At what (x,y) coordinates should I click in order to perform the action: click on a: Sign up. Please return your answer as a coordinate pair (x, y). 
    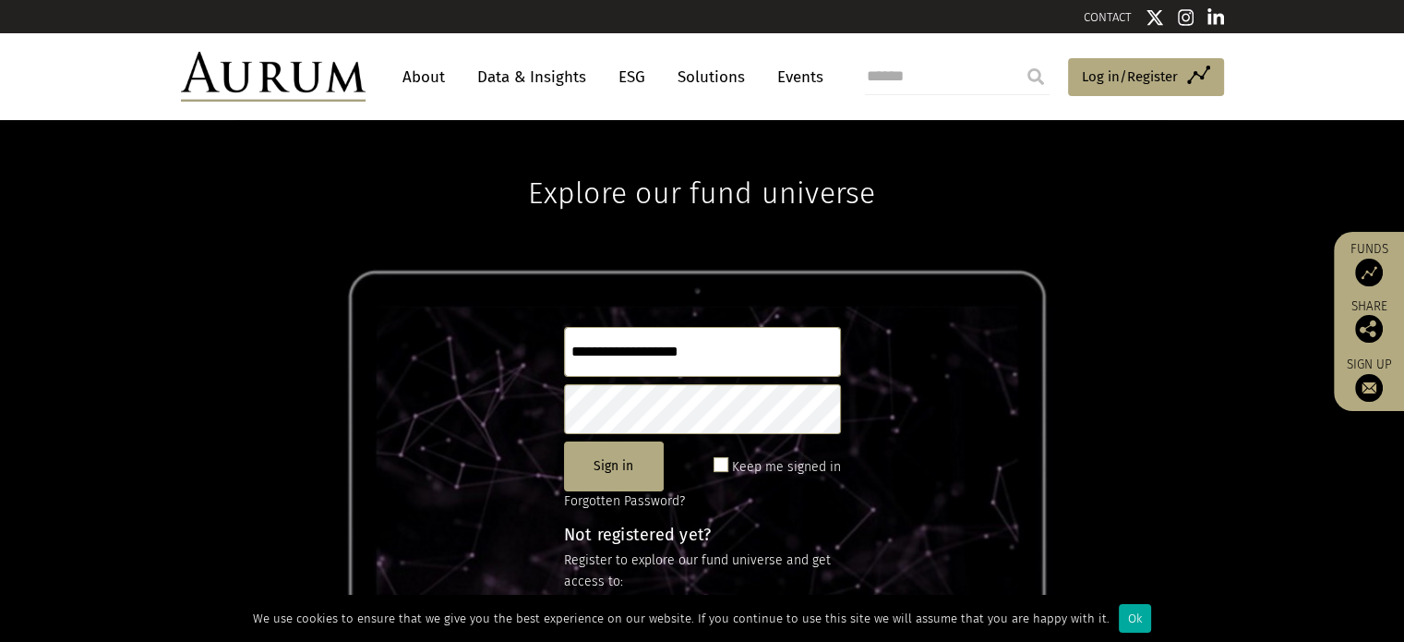
    Looking at the image, I should click on (1369, 379).